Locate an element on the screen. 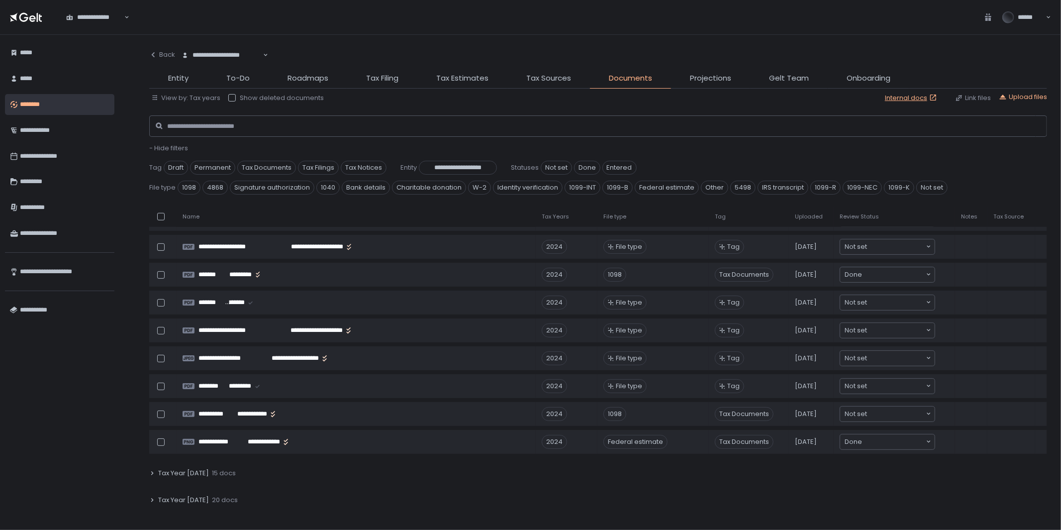 This screenshot has height=530, width=1061. button: Upload files is located at coordinates (1023, 97).